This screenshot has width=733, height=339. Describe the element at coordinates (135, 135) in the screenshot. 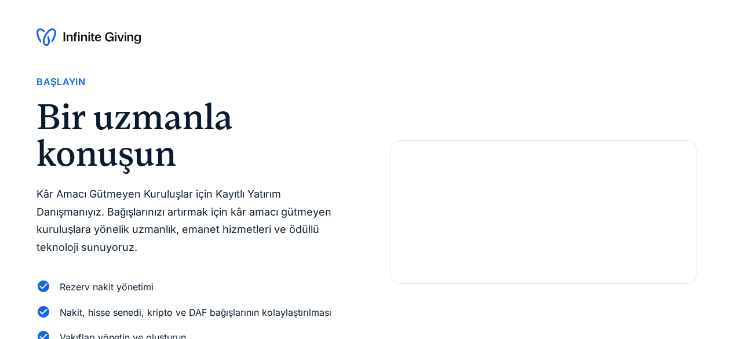

I see `font: Bir uzmanla konuşun` at that location.